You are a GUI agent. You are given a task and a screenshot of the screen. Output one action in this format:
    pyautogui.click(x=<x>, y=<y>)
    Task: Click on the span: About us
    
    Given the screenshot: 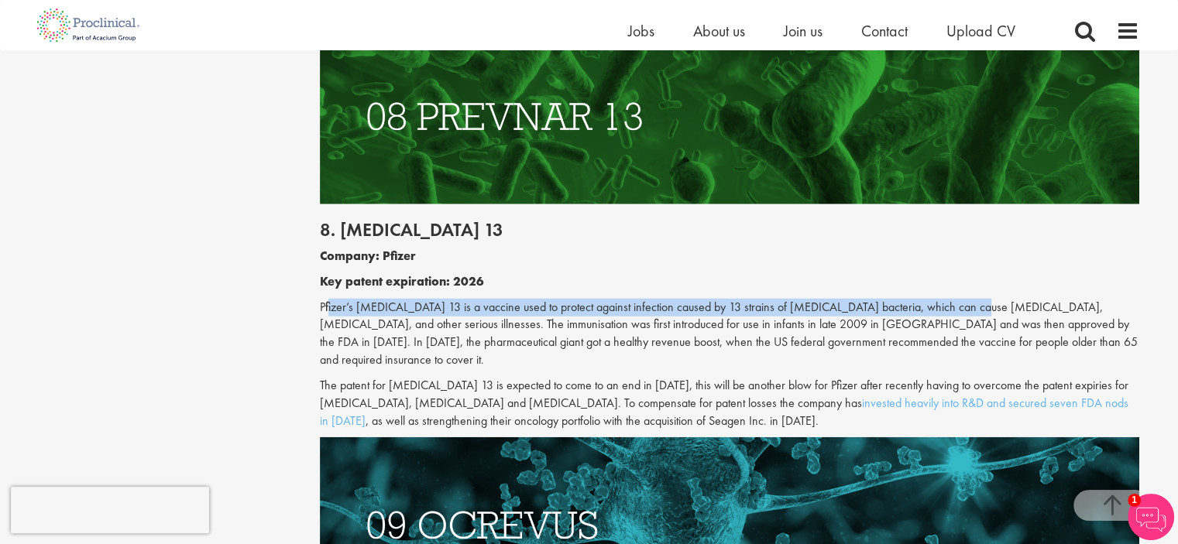 What is the action you would take?
    pyautogui.click(x=719, y=31)
    